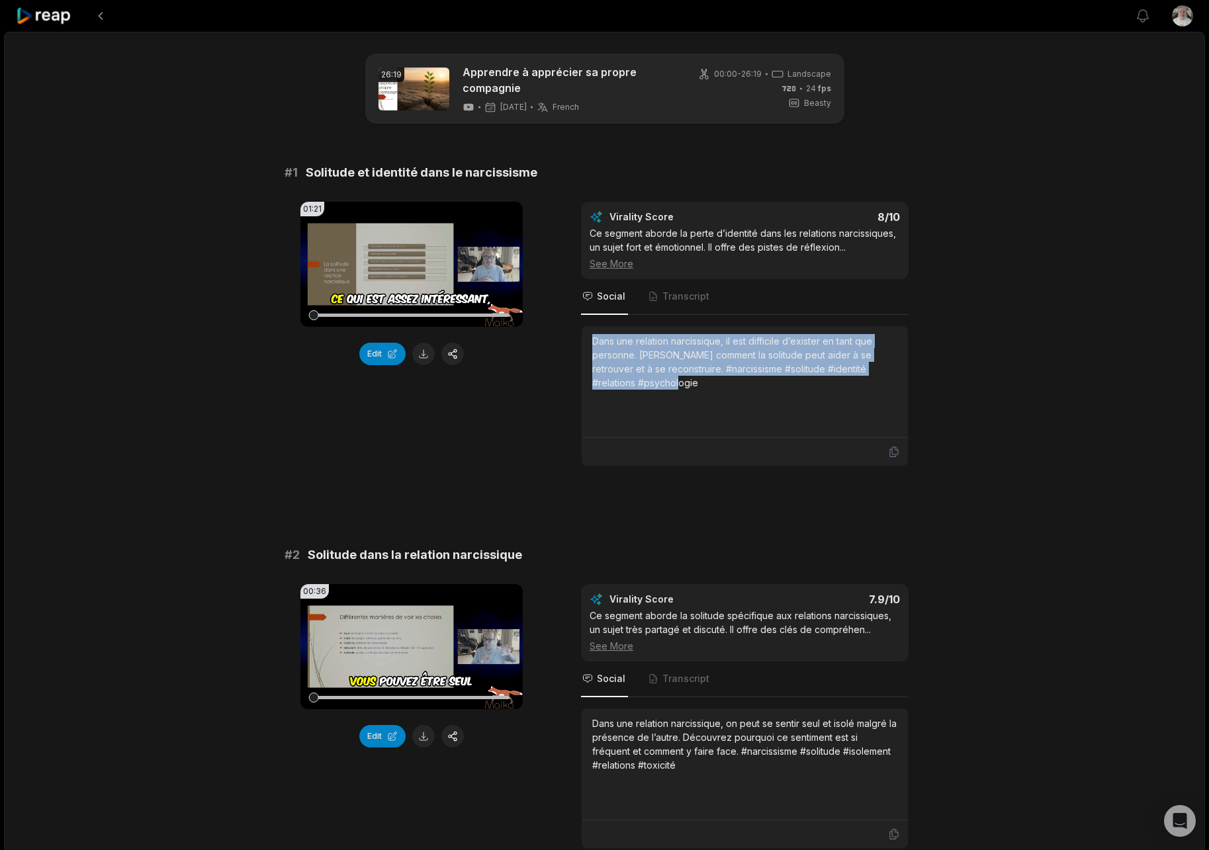 Image resolution: width=1209 pixels, height=850 pixels. Describe the element at coordinates (818, 89) in the screenshot. I see `span: 24` at that location.